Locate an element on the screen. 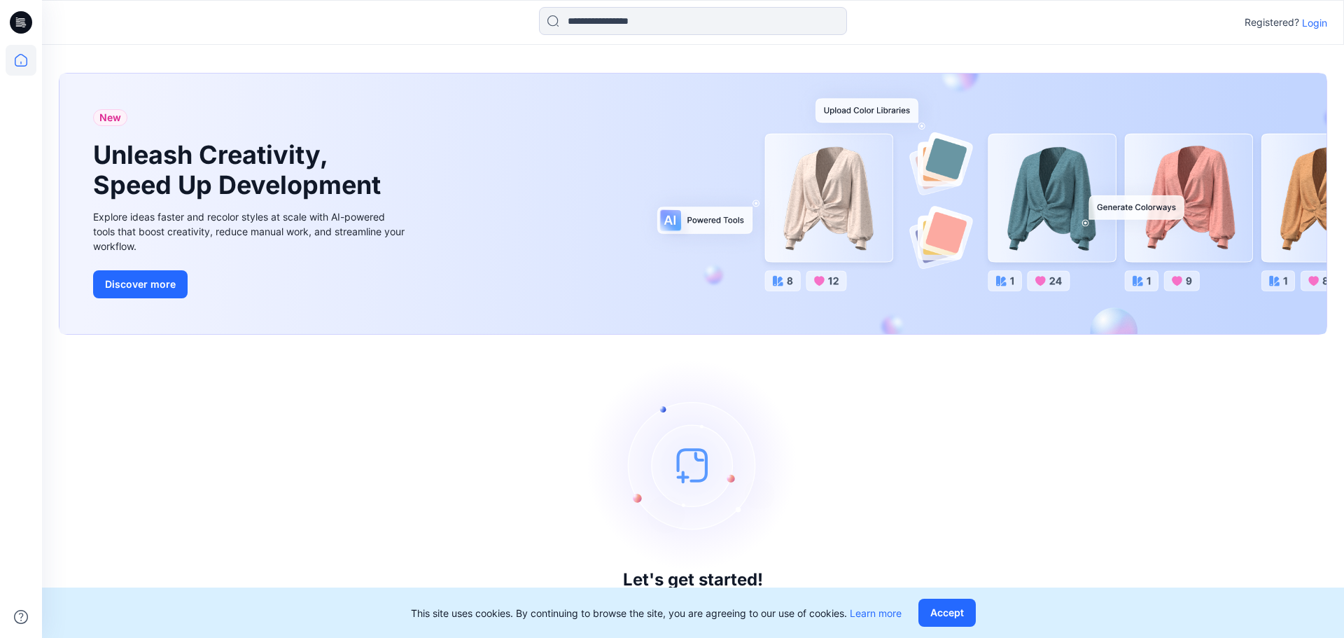  h3: Let's get started! is located at coordinates (693, 580).